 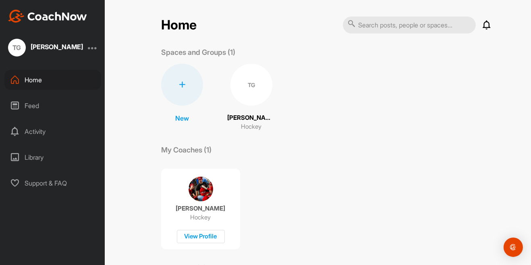 What do you see at coordinates (409, 25) in the screenshot?
I see `input: Search posts, people or spaces...` at bounding box center [409, 25].